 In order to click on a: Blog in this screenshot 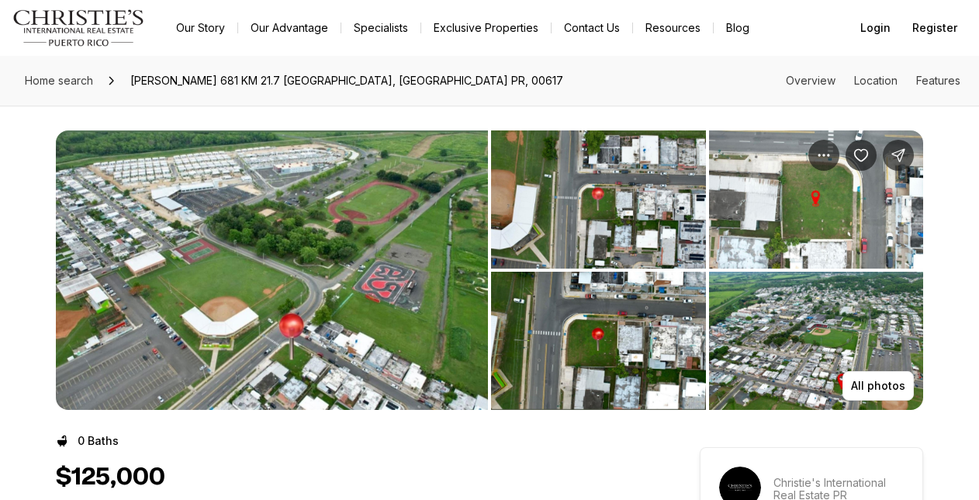, I will do `click(738, 28)`.